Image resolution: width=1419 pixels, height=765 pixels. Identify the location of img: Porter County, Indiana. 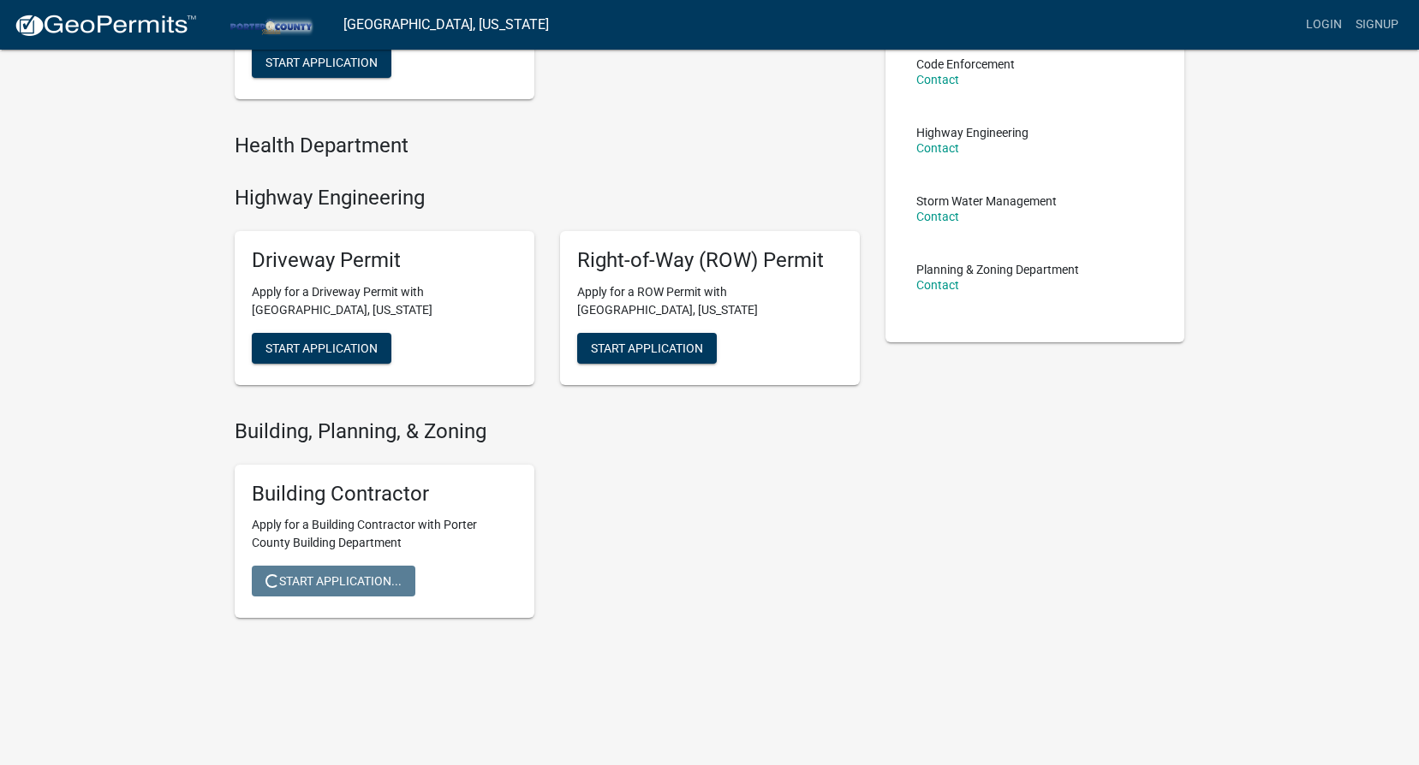
(270, 24).